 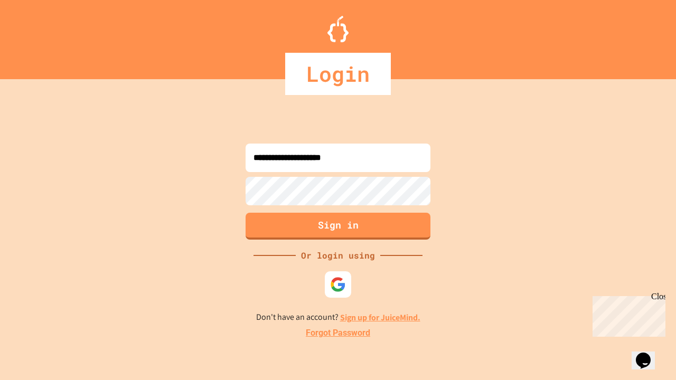 I want to click on div: Login, so click(x=338, y=74).